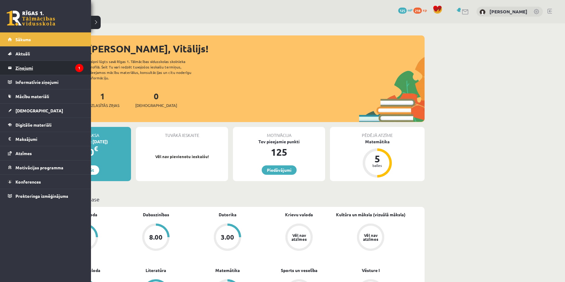 This screenshot has width=565, height=282. Describe the element at coordinates (45, 139) in the screenshot. I see `a: Maksājumi` at that location.